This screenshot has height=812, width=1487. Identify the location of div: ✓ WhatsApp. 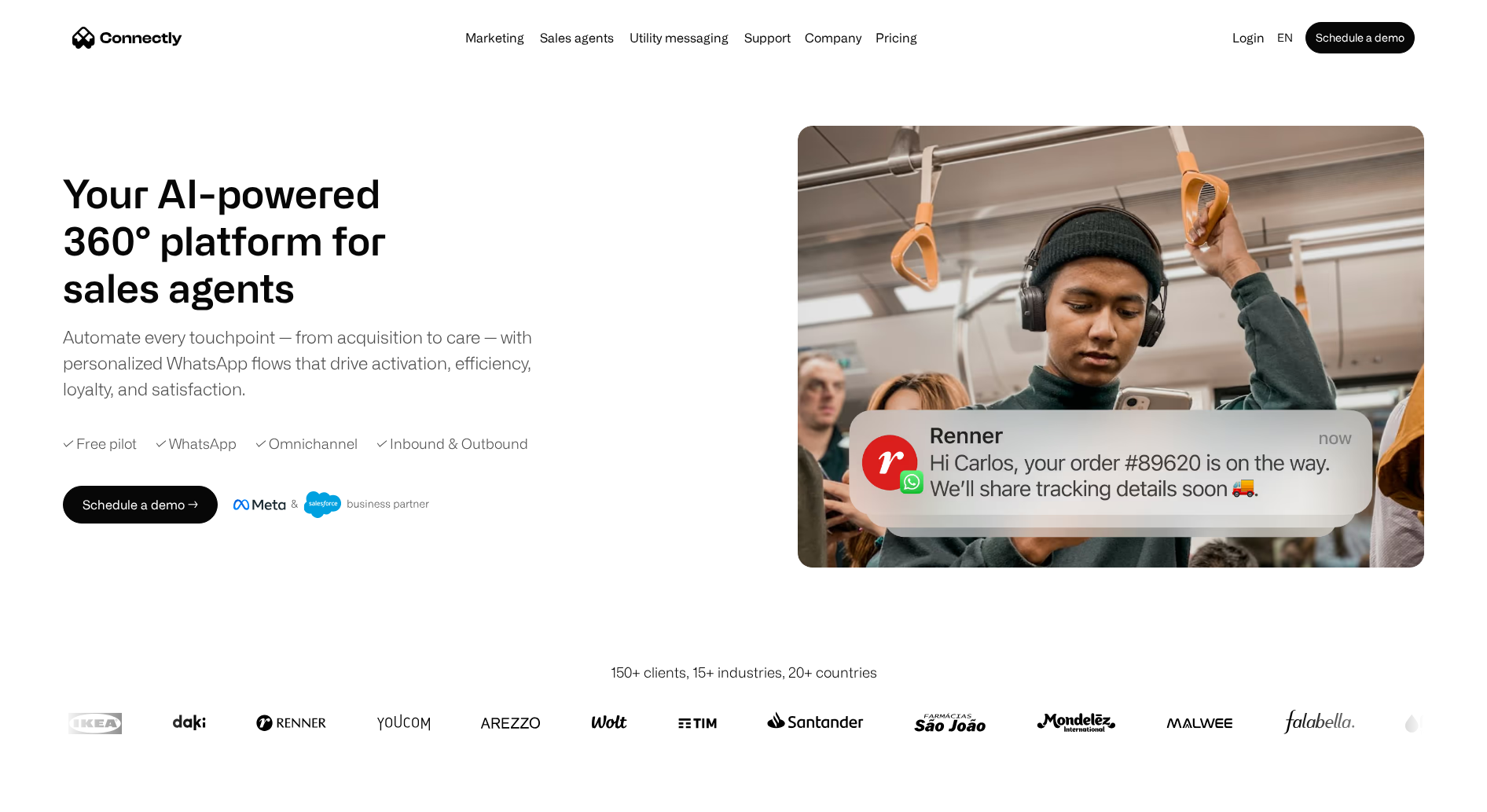
(195, 444).